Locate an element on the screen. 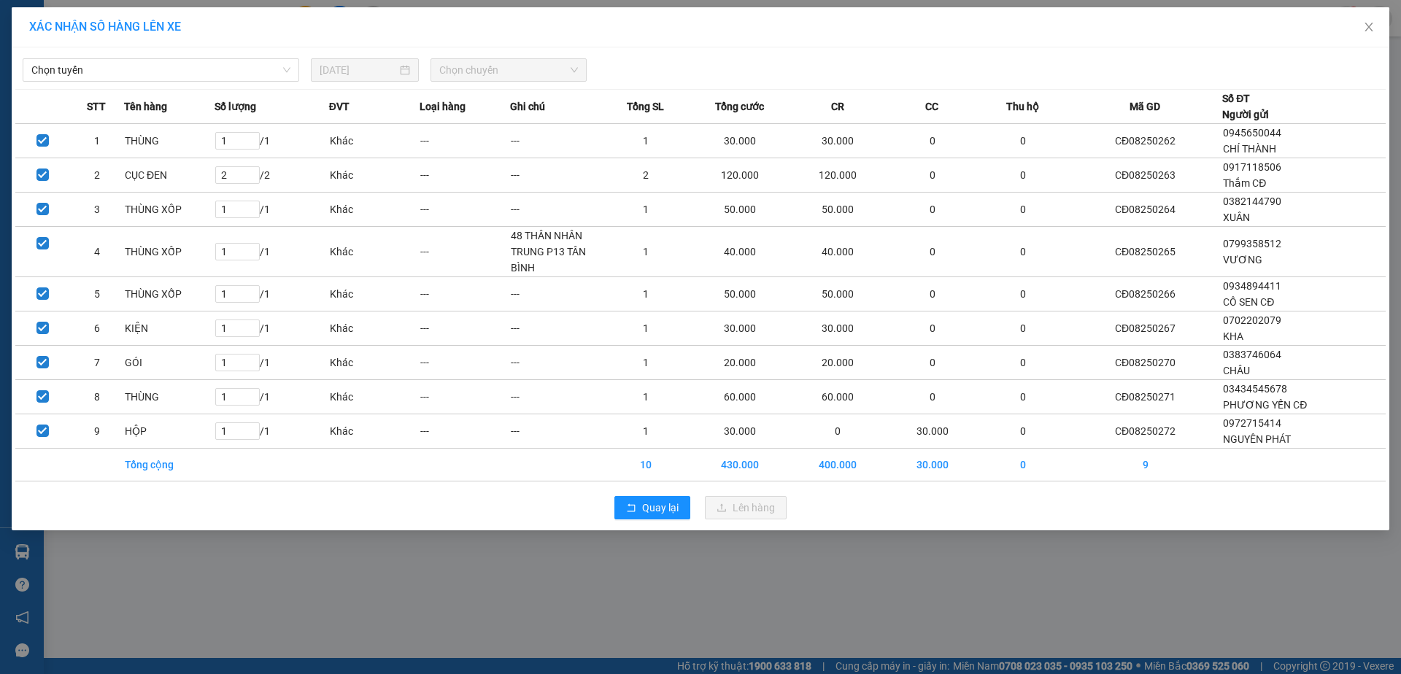 The width and height of the screenshot is (1401, 674). td: Tổng cộng is located at coordinates (169, 465).